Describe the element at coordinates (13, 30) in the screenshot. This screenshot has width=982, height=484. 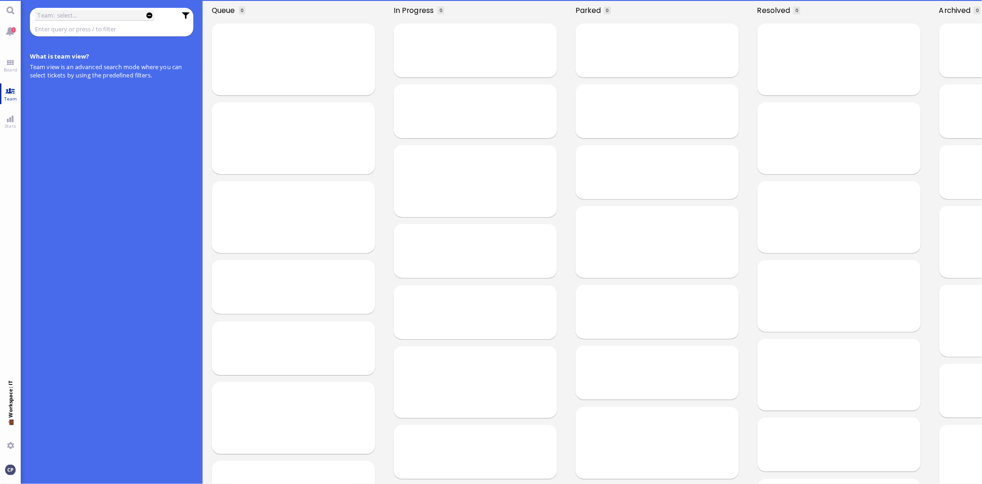
I see `span: 1` at that location.